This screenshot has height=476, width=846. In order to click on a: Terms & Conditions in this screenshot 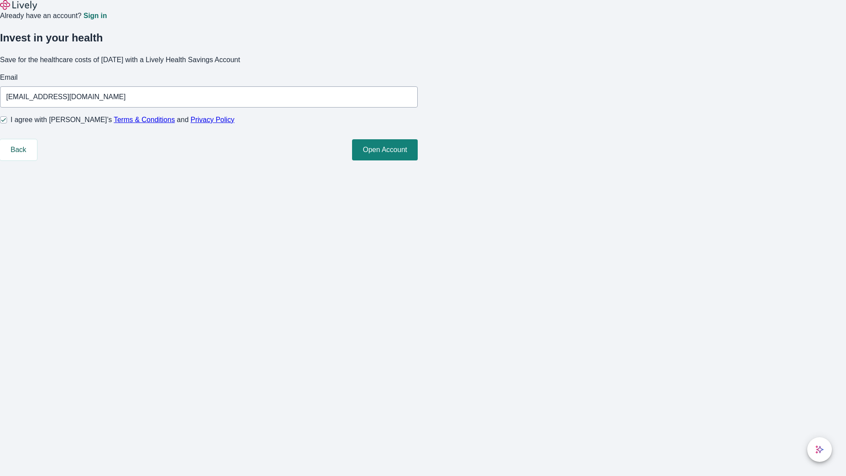, I will do `click(144, 119)`.